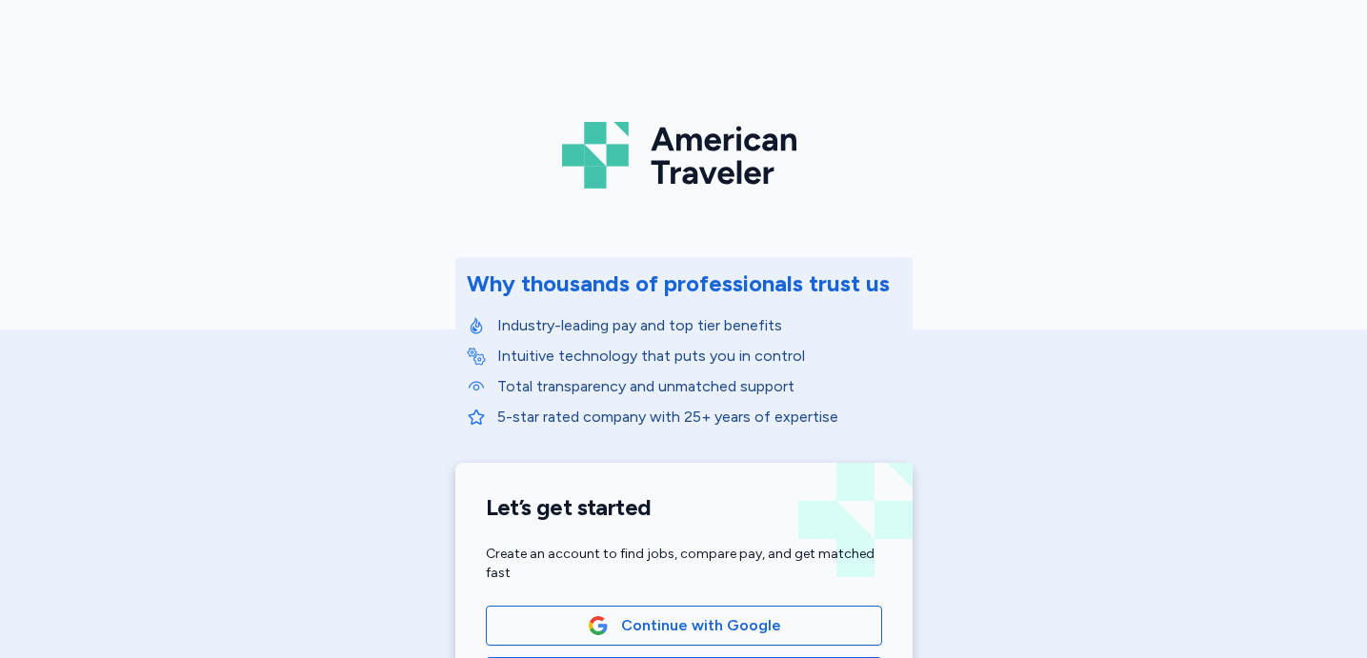 Image resolution: width=1367 pixels, height=658 pixels. I want to click on h1: Let’s get started, so click(684, 508).